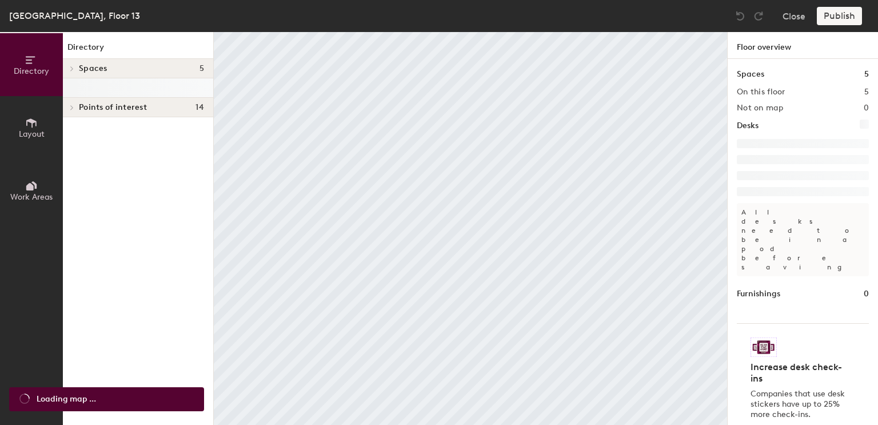  Describe the element at coordinates (93, 69) in the screenshot. I see `span: Spaces` at that location.